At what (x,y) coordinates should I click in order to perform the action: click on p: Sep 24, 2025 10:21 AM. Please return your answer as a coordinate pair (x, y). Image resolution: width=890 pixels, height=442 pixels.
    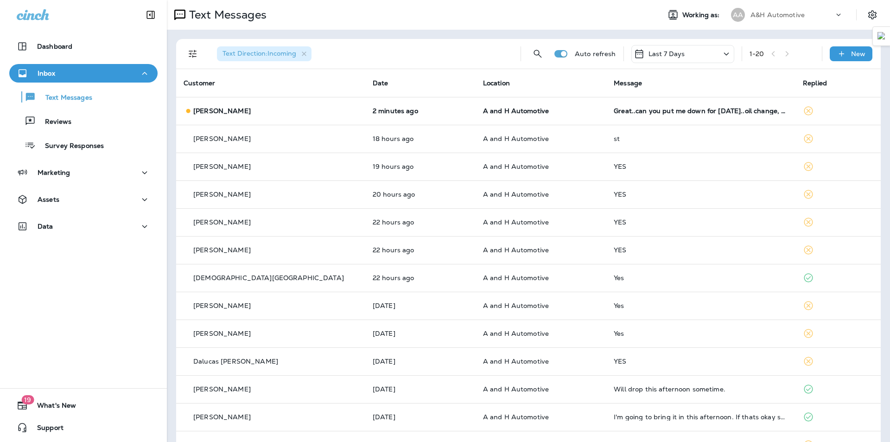
    Looking at the image, I should click on (421, 222).